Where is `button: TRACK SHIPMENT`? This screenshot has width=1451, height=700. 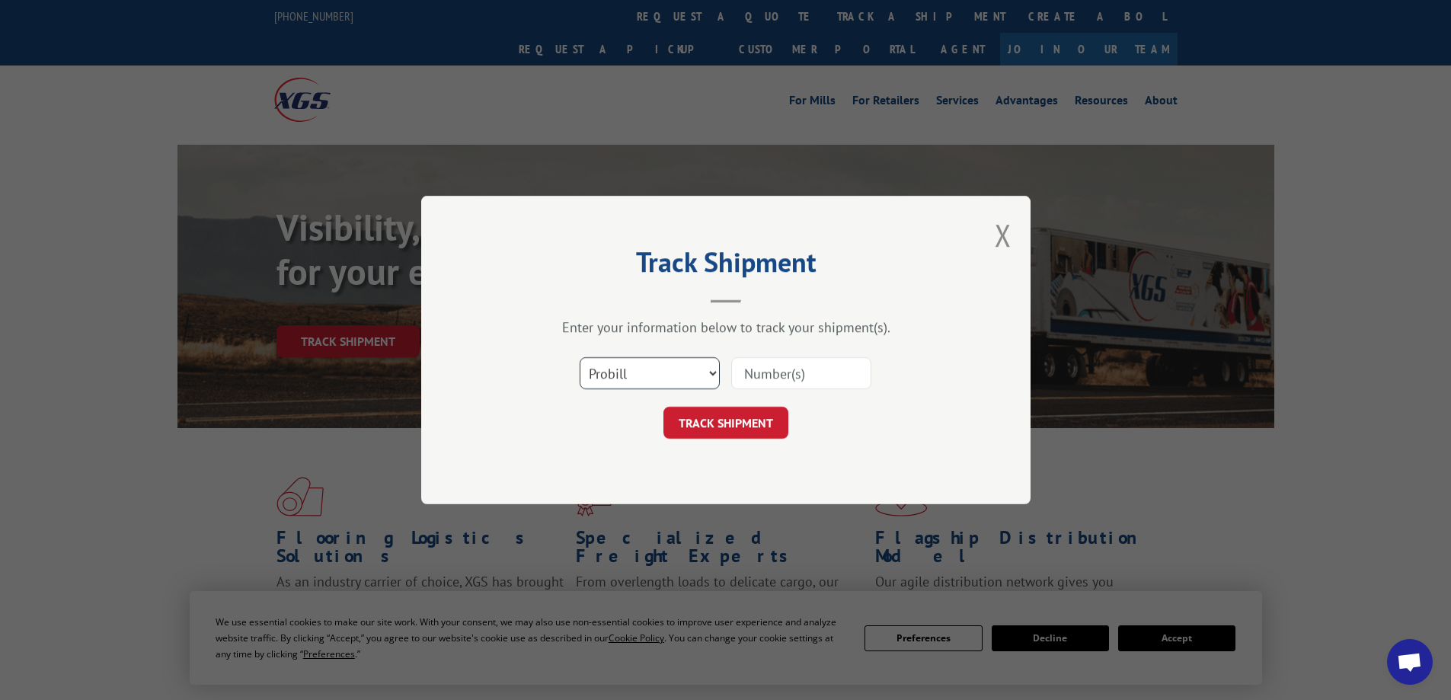
button: TRACK SHIPMENT is located at coordinates (726, 423).